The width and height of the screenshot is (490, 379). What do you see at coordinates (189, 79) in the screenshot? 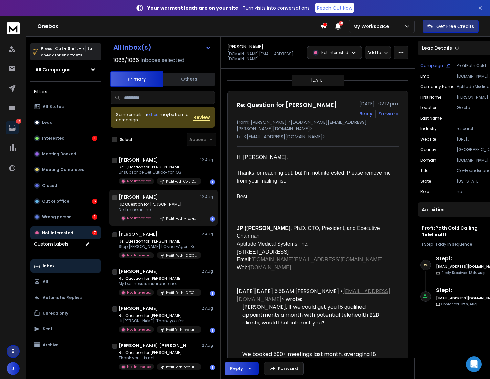
I see `button: Others` at bounding box center [189, 79].